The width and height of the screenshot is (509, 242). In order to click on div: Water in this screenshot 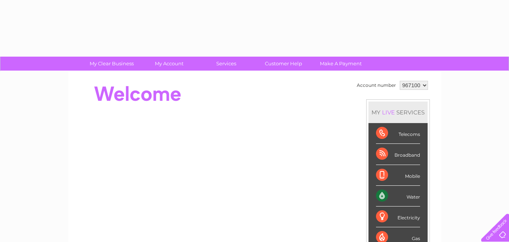, I will do `click(398, 196)`.